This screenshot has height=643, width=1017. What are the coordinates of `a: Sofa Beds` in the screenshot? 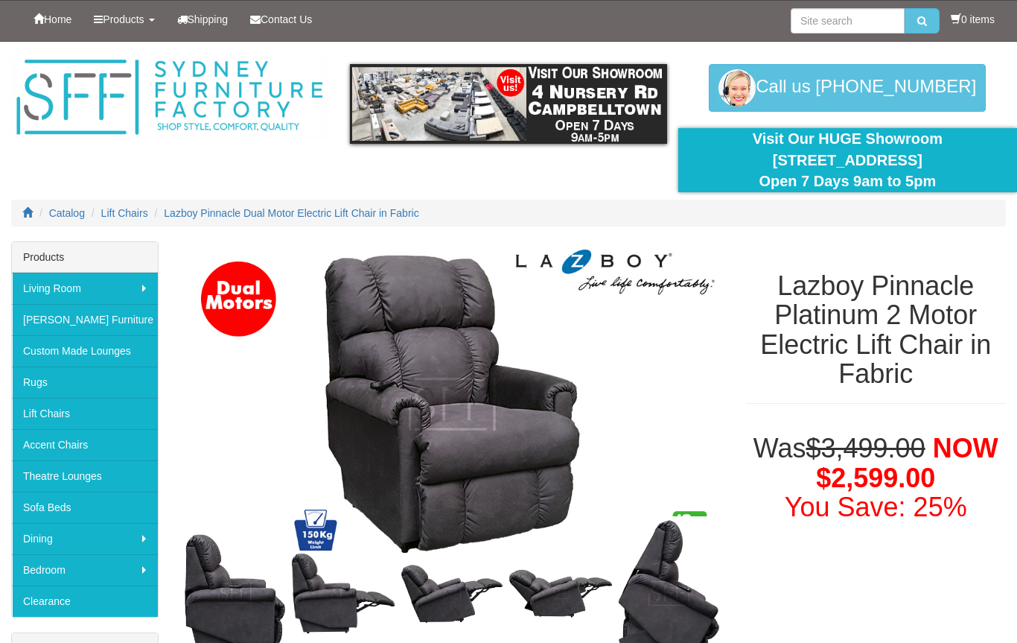 It's located at (85, 507).